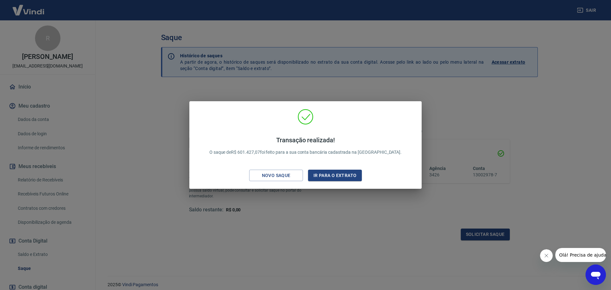  I want to click on h4: Transação realizada!, so click(306, 140).